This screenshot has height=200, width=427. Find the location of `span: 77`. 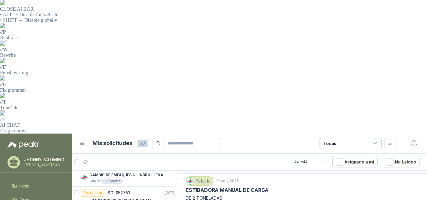

span: 77 is located at coordinates (143, 144).